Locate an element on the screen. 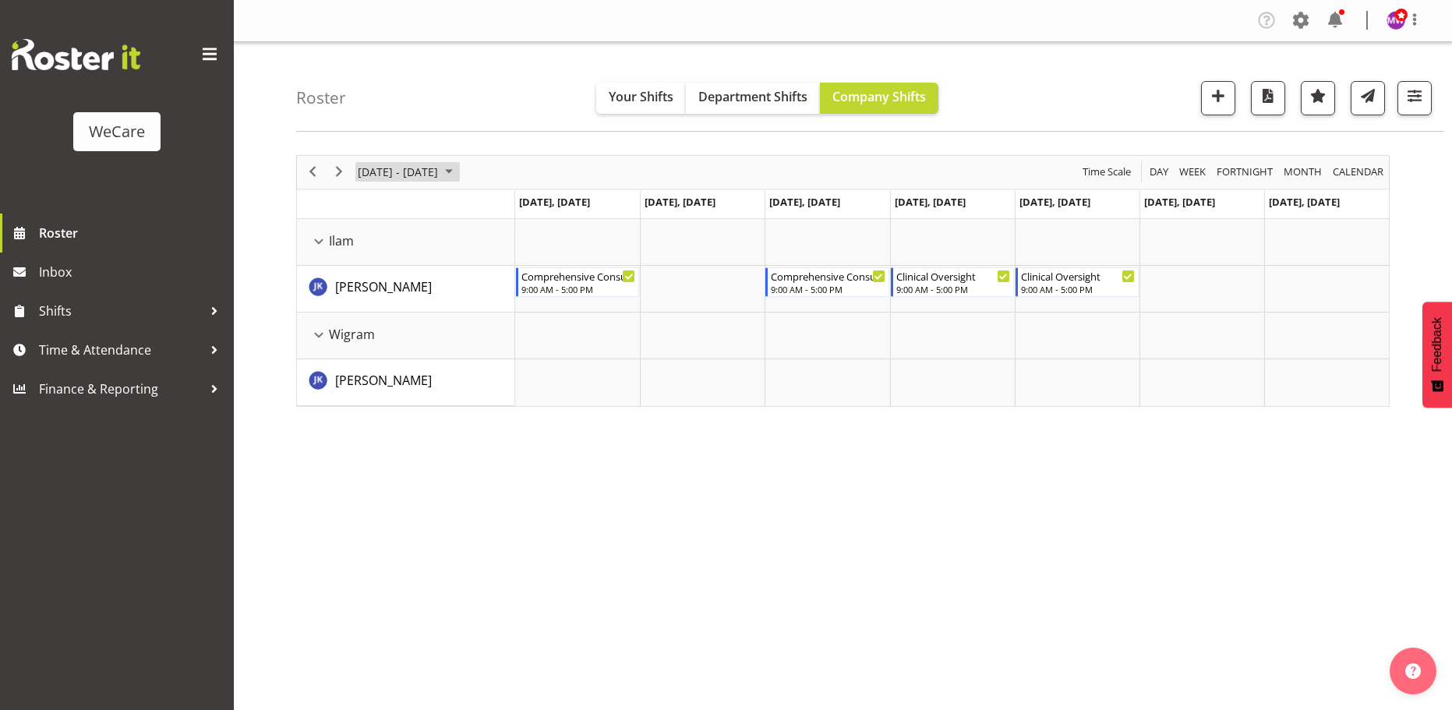 This screenshot has height=710, width=1452. button: Timeline Month is located at coordinates (1303, 171).